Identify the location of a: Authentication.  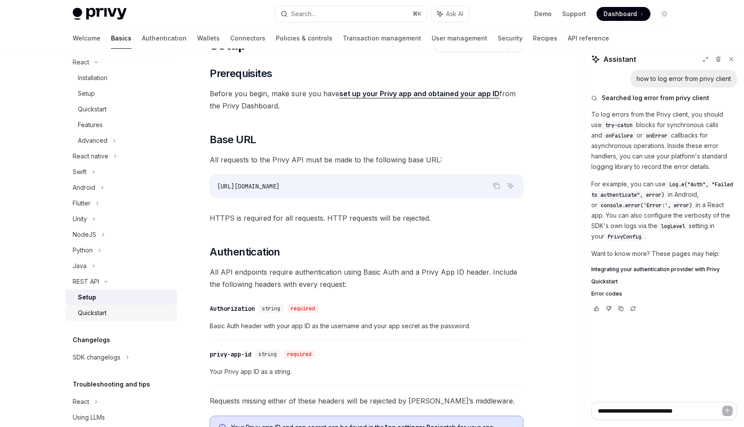
(164, 38).